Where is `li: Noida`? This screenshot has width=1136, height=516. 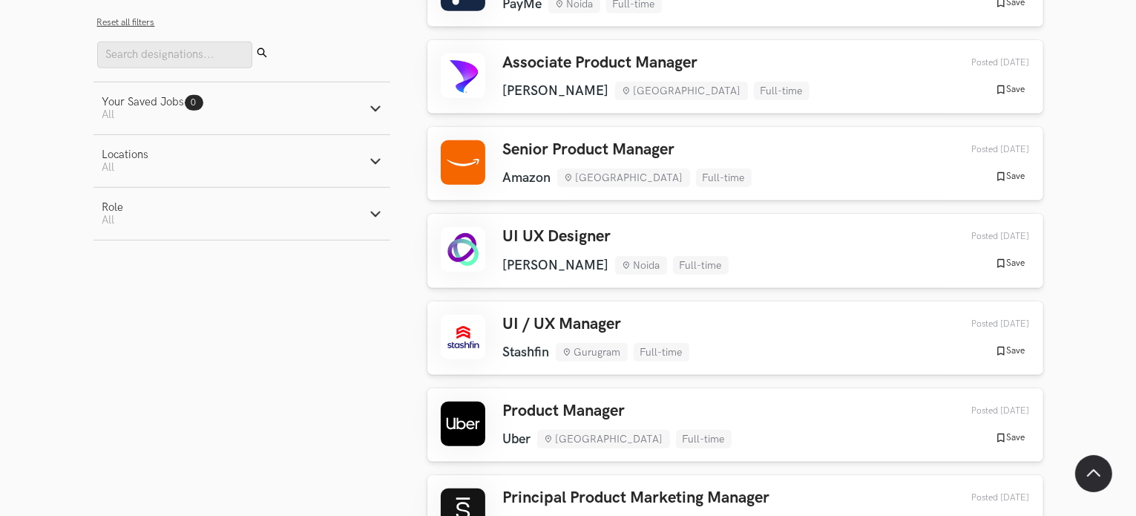
li: Noida is located at coordinates (641, 265).